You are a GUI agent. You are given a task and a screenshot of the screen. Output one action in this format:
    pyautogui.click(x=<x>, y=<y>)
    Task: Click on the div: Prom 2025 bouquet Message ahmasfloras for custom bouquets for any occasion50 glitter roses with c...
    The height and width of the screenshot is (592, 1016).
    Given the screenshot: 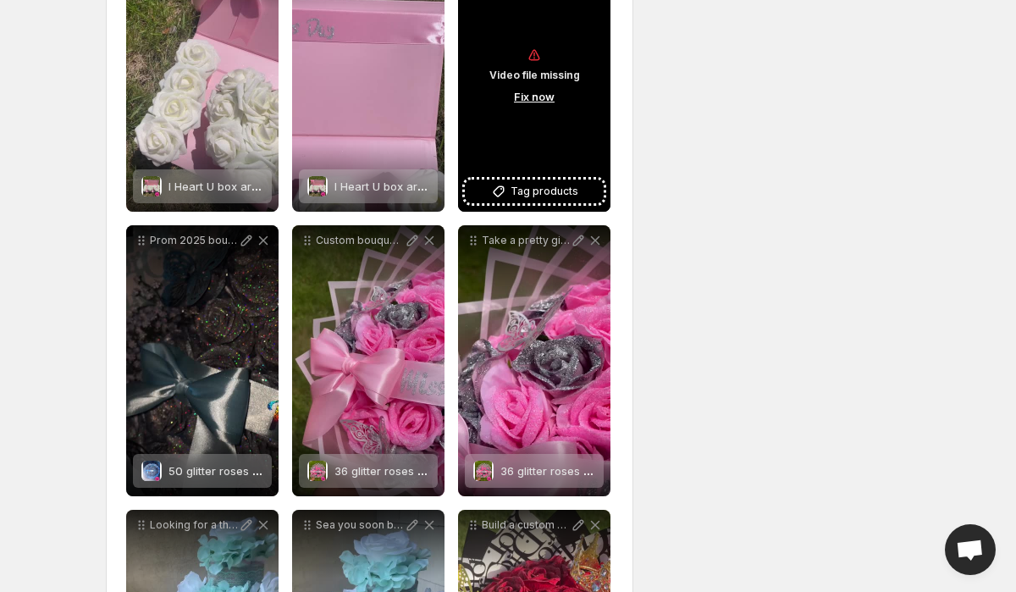 What is the action you would take?
    pyautogui.click(x=202, y=361)
    